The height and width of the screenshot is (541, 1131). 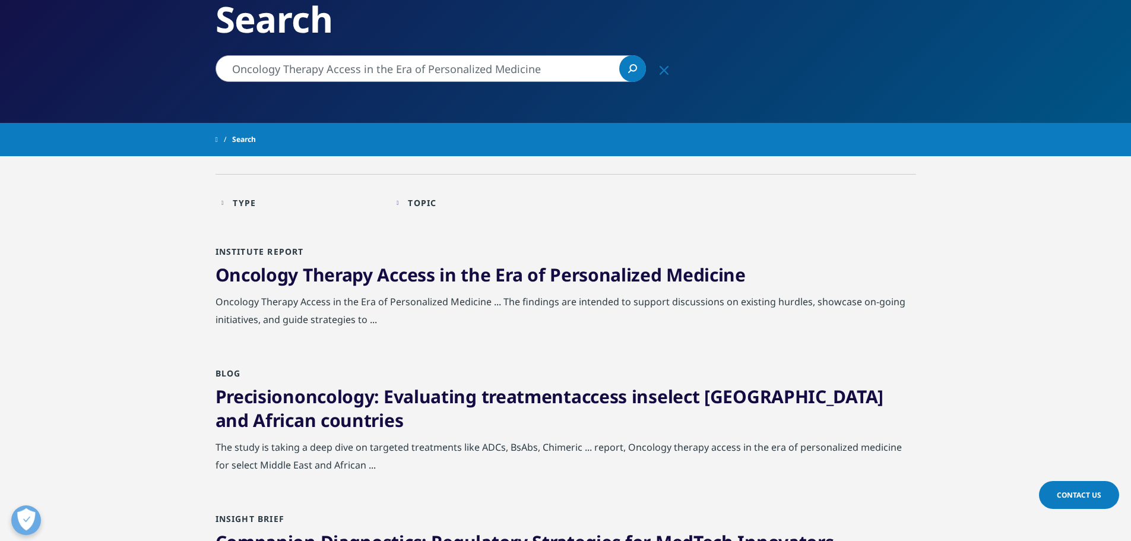 I want to click on span: Search, so click(x=244, y=139).